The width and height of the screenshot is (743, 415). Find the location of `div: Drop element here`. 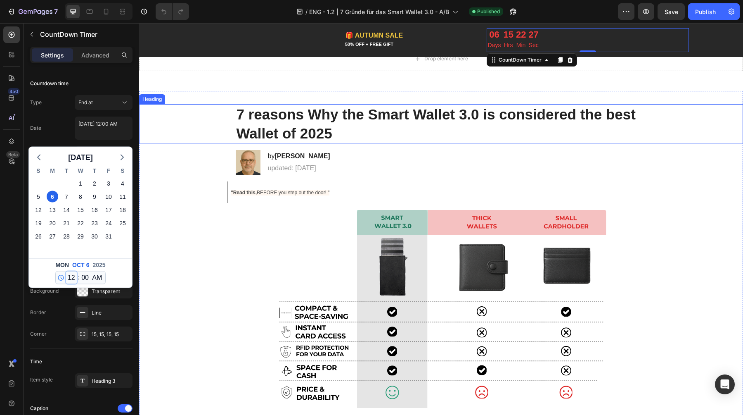

div: Drop element here is located at coordinates (307, 36).